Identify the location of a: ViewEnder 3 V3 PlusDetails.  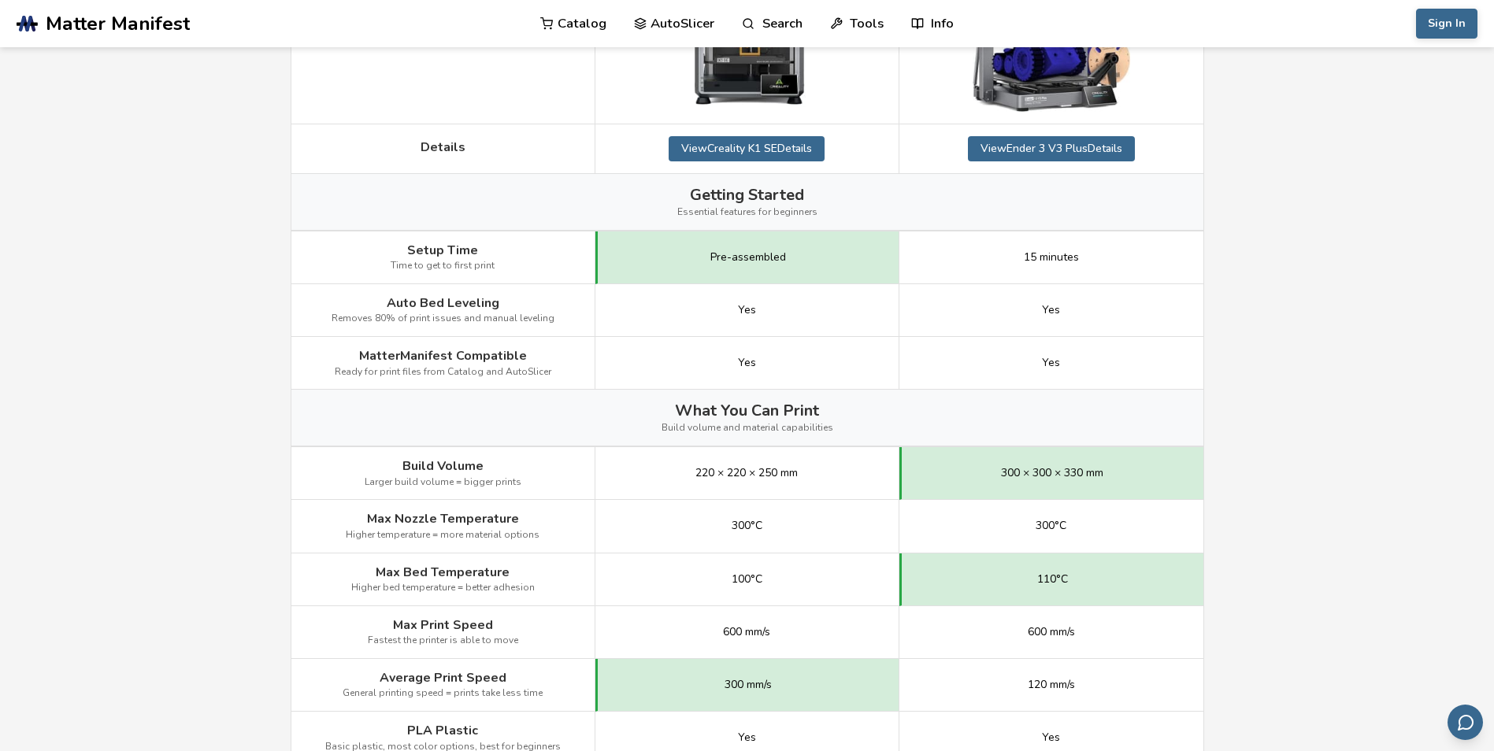
(1051, 149).